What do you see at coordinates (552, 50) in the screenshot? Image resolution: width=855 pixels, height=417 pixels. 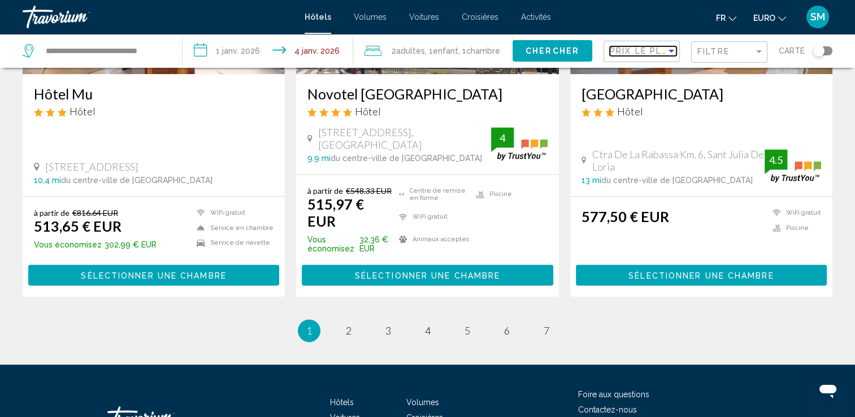 I see `button: Chercher` at bounding box center [552, 50].